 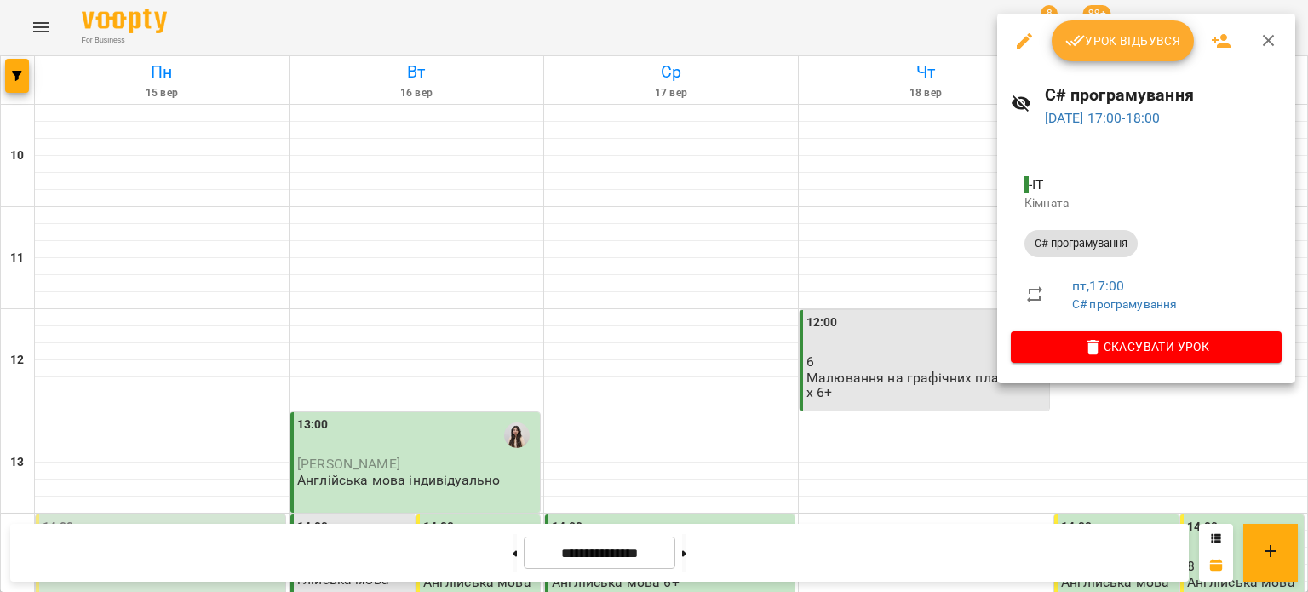 What do you see at coordinates (1163, 94) in the screenshot?
I see `h6: С# програмування` at bounding box center [1163, 94].